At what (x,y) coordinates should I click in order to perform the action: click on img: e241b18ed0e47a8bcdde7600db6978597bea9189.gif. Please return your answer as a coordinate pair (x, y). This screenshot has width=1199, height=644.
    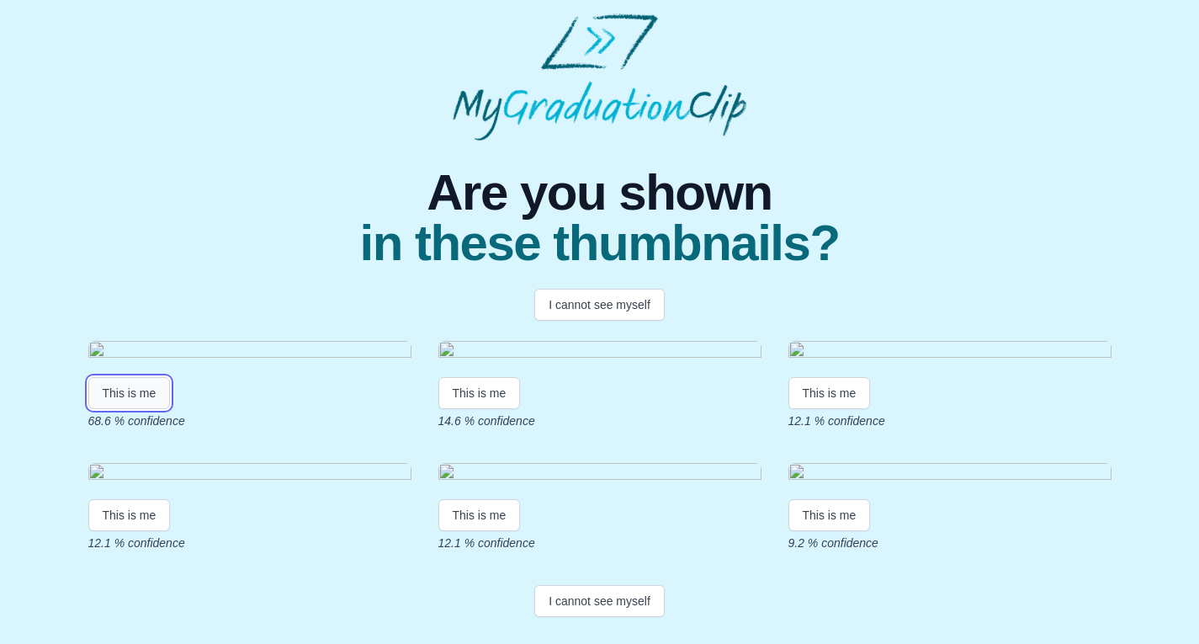
    Looking at the image, I should click on (950, 352).